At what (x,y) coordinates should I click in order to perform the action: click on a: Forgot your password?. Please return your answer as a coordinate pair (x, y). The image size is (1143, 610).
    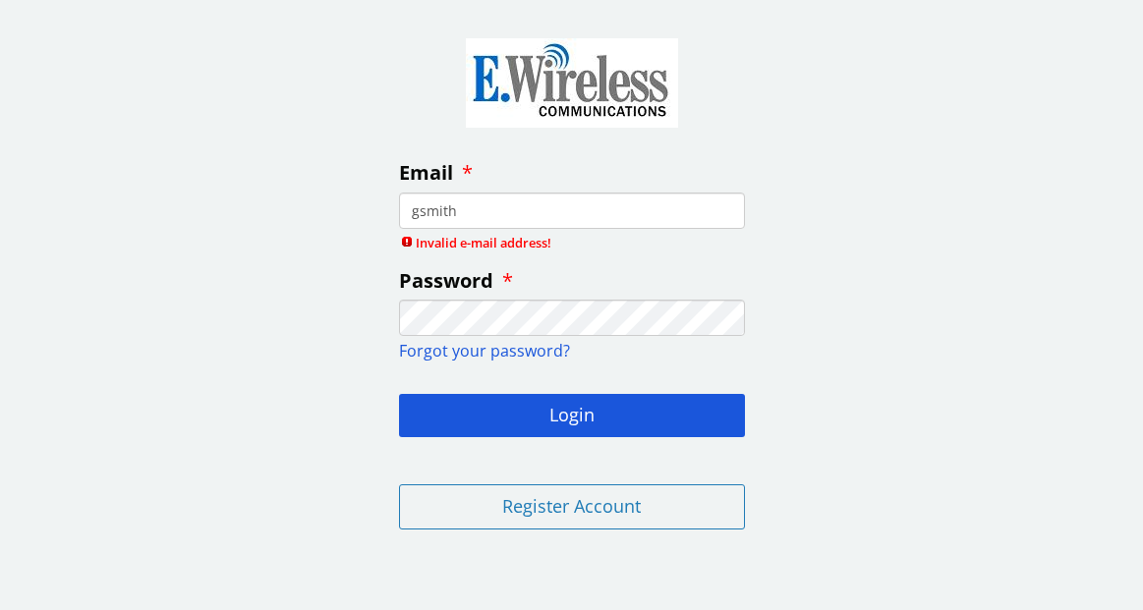
    Looking at the image, I should click on (485, 351).